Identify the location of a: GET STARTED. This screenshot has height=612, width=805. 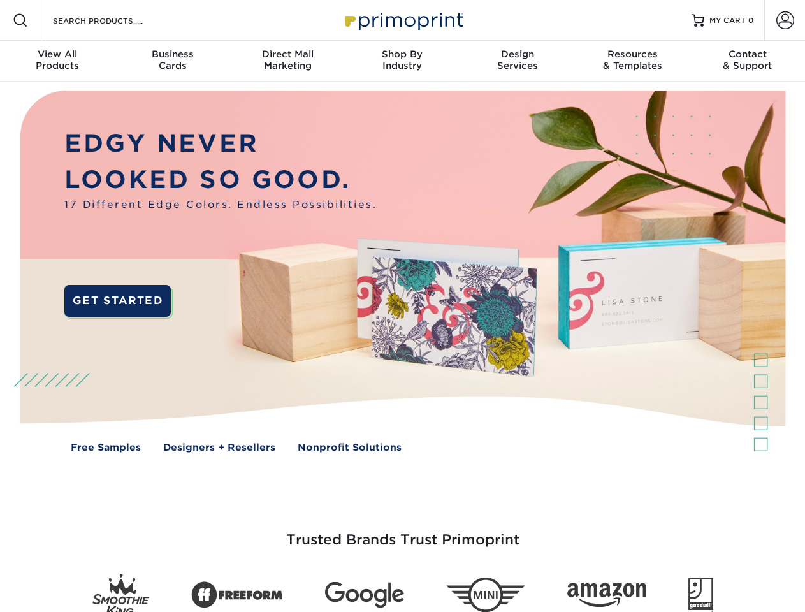
(117, 301).